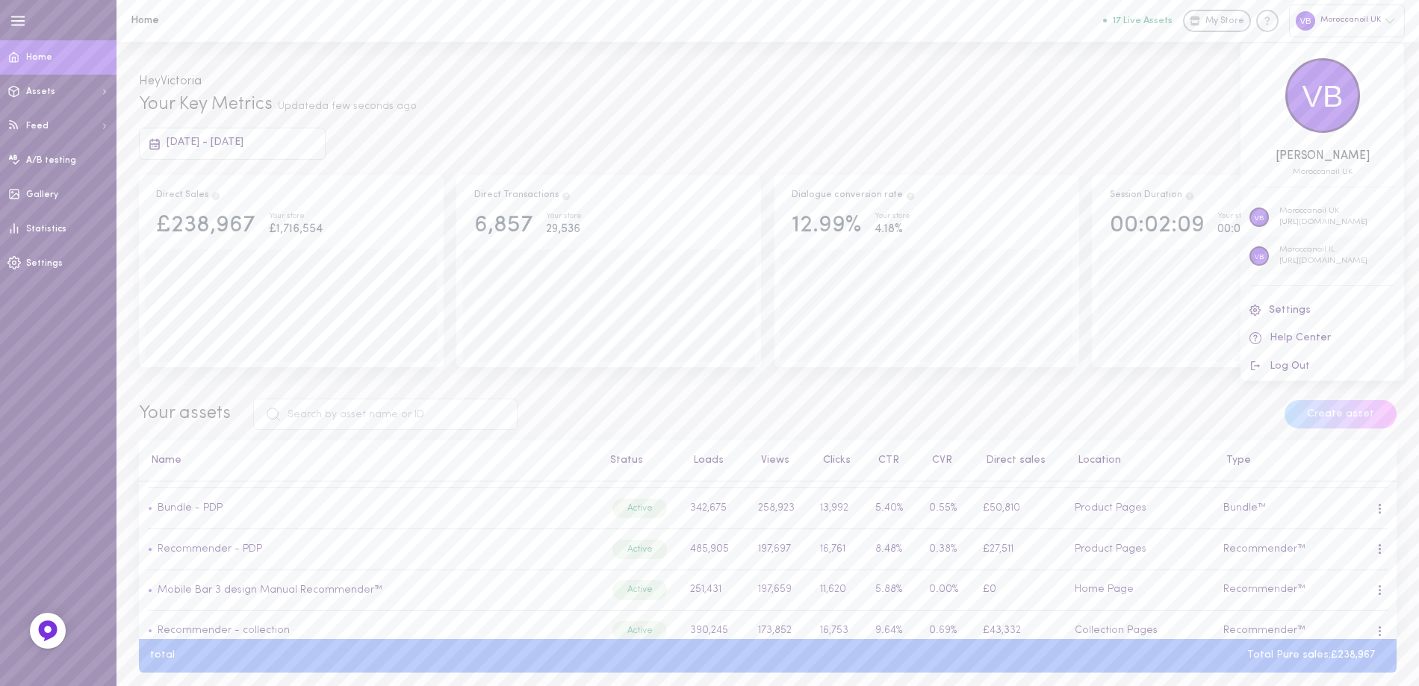  I want to click on p: Moroccanoil IL, so click(1323, 250).